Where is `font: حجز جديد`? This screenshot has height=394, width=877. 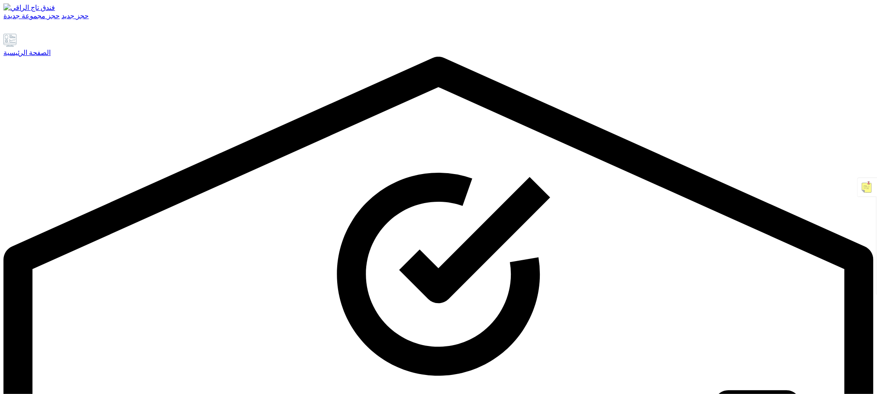
font: حجز جديد is located at coordinates (75, 16).